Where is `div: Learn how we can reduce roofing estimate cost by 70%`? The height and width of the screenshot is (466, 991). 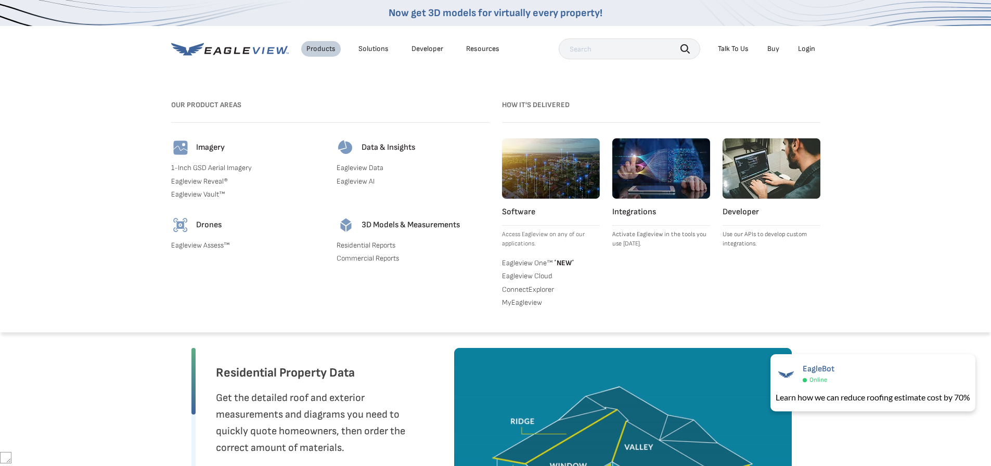
div: Learn how we can reduce roofing estimate cost by 70% is located at coordinates (873, 397).